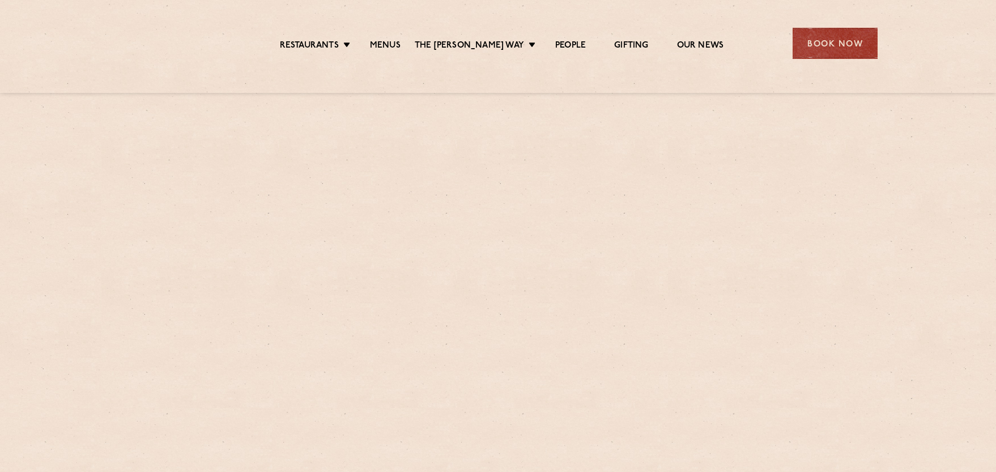 The width and height of the screenshot is (996, 472). What do you see at coordinates (700, 46) in the screenshot?
I see `a: Our News` at bounding box center [700, 46].